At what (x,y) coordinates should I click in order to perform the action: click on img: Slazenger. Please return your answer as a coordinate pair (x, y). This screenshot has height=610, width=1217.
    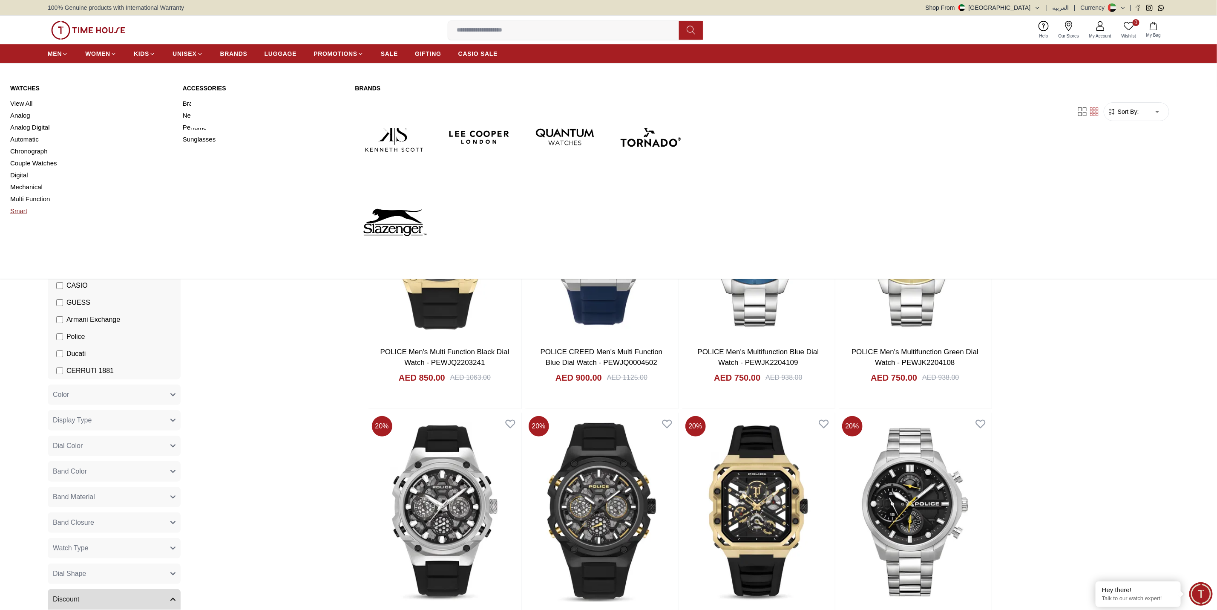
    Looking at the image, I should click on (394, 222).